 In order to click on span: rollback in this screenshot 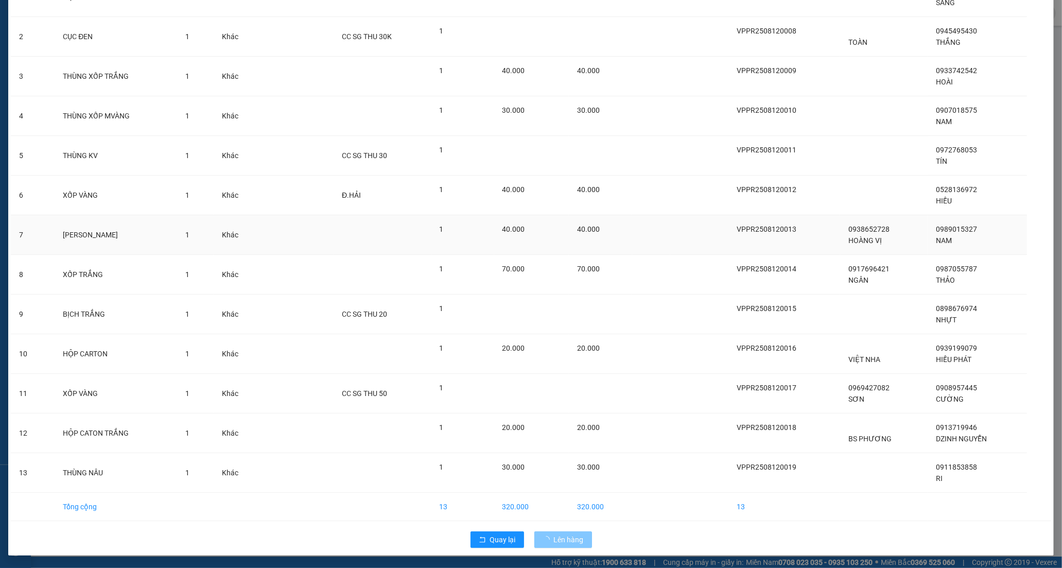, I will do `click(483, 540)`.